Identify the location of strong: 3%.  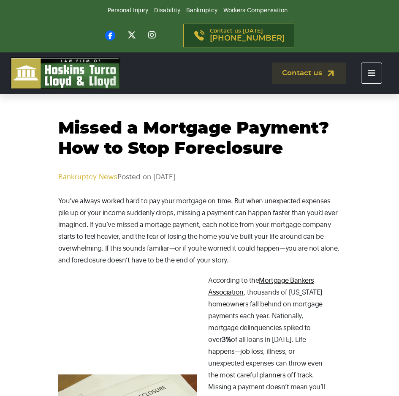
(226, 340).